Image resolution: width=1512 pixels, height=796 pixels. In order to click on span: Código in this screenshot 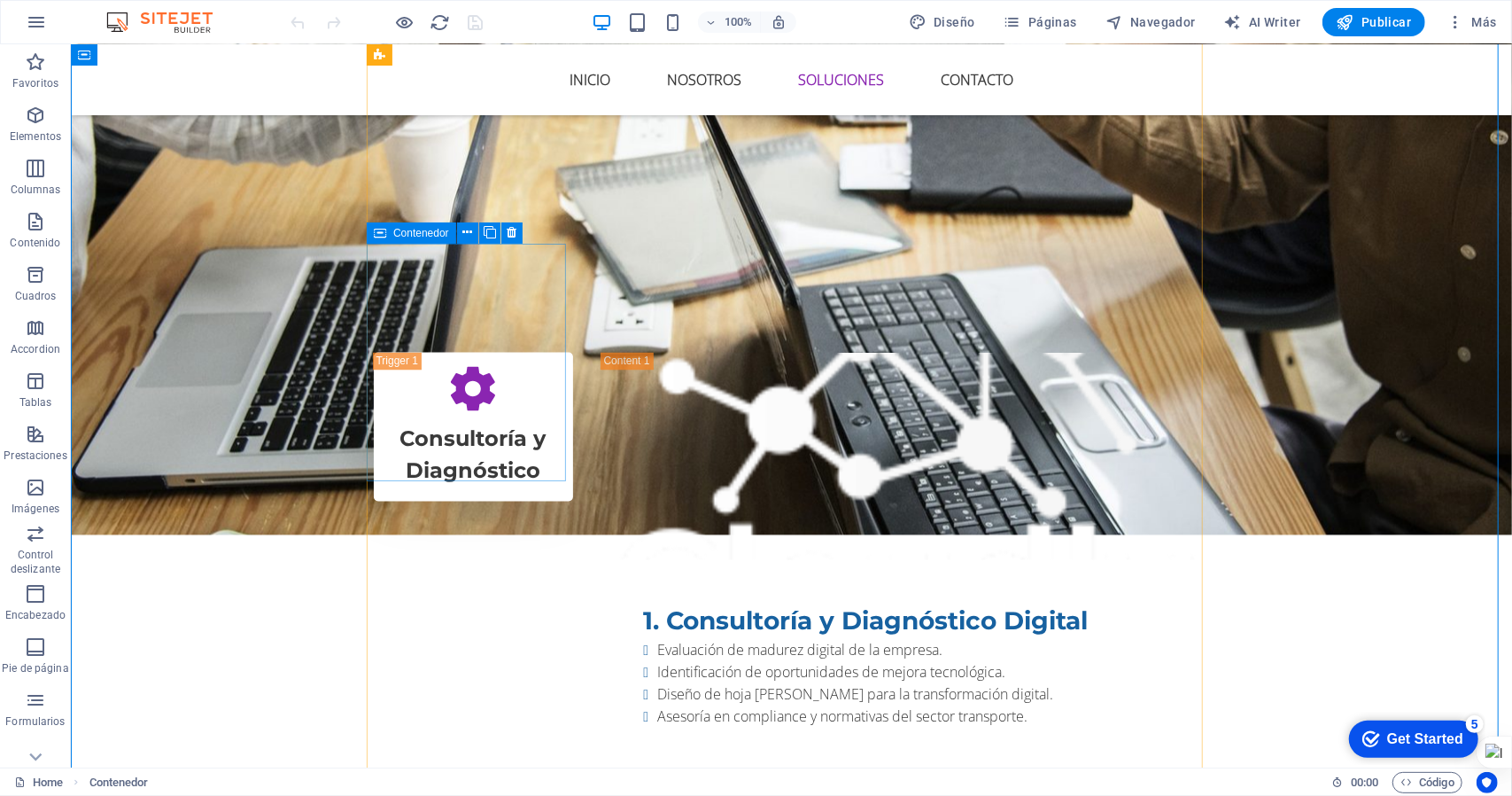, I will do `click(1427, 782)`.